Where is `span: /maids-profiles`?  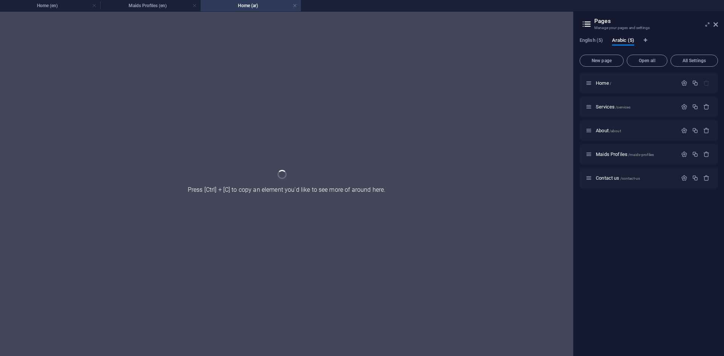 span: /maids-profiles is located at coordinates (641, 155).